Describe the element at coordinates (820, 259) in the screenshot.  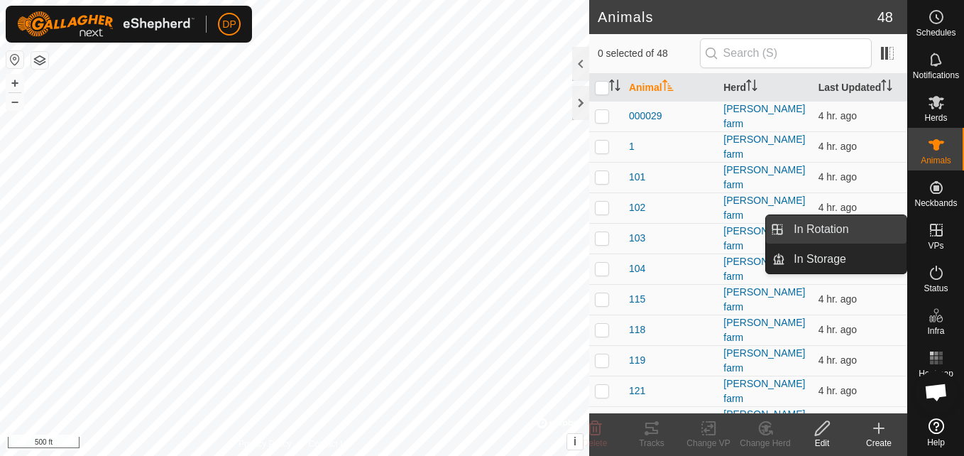
I see `span: In Storage` at that location.